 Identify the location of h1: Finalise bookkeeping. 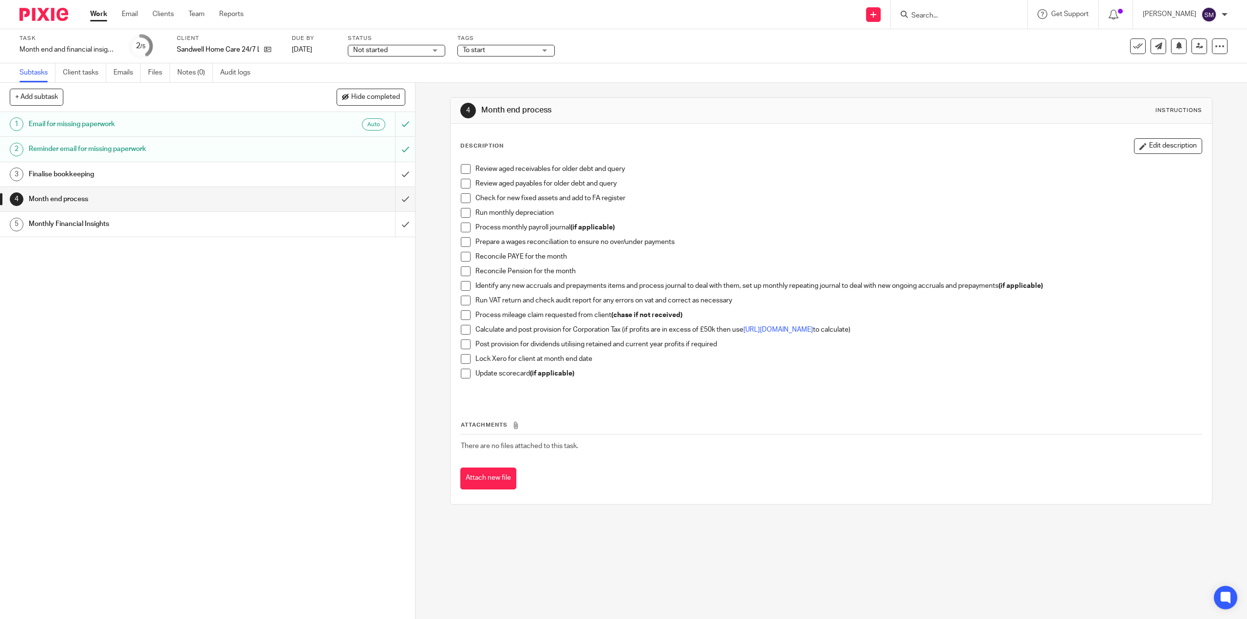
(148, 174).